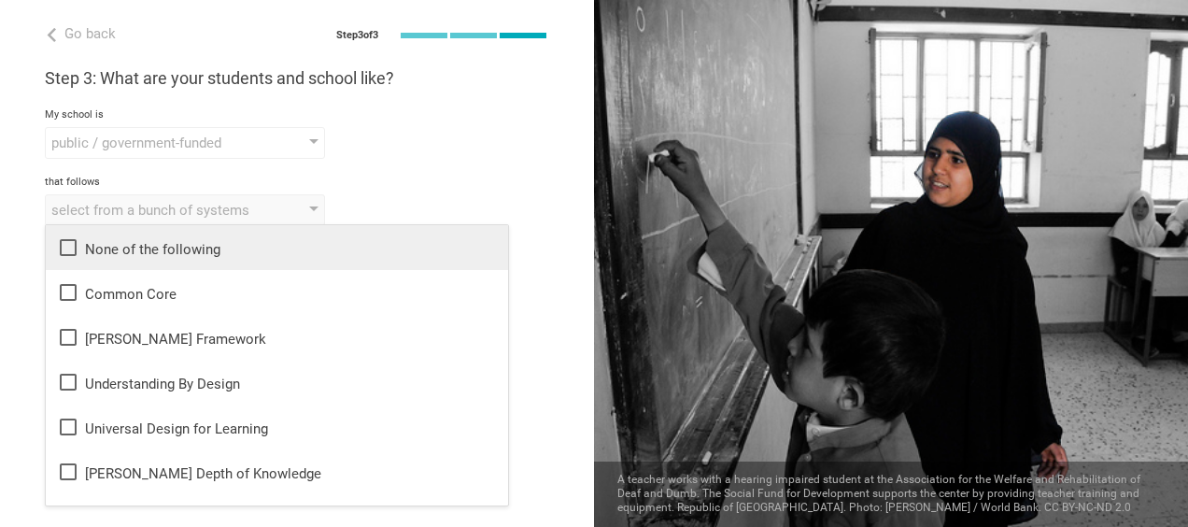  What do you see at coordinates (90, 34) in the screenshot?
I see `span: Go back` at bounding box center [90, 34].